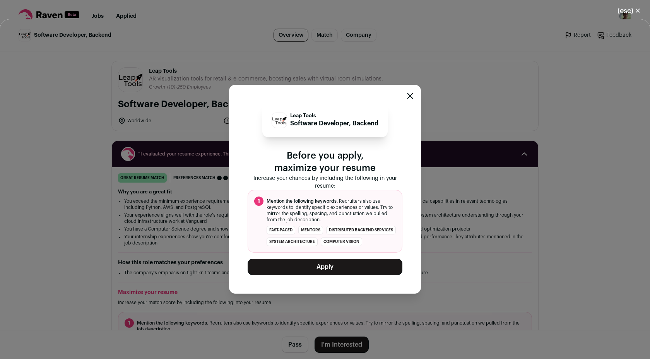 The height and width of the screenshot is (359, 650). Describe the element at coordinates (331, 210) in the screenshot. I see `span: . Recruiters also use keywords to identify specific experiences or values. Try to mirror the spel...` at that location.